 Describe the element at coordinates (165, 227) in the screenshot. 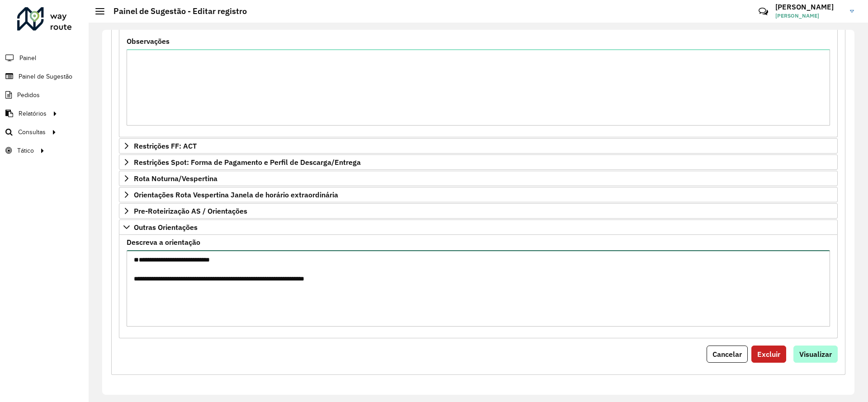

I see `span: Outras Orientações` at that location.